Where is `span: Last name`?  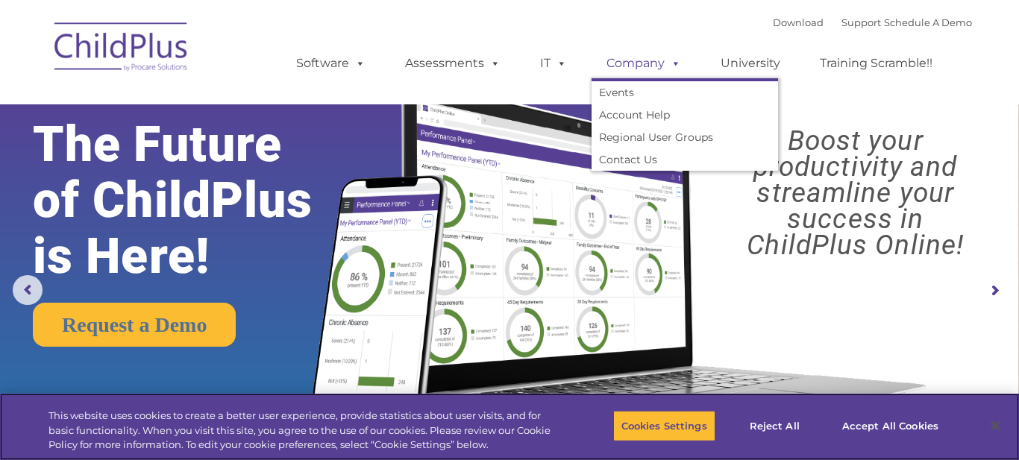
span: Last name is located at coordinates (230, 104).